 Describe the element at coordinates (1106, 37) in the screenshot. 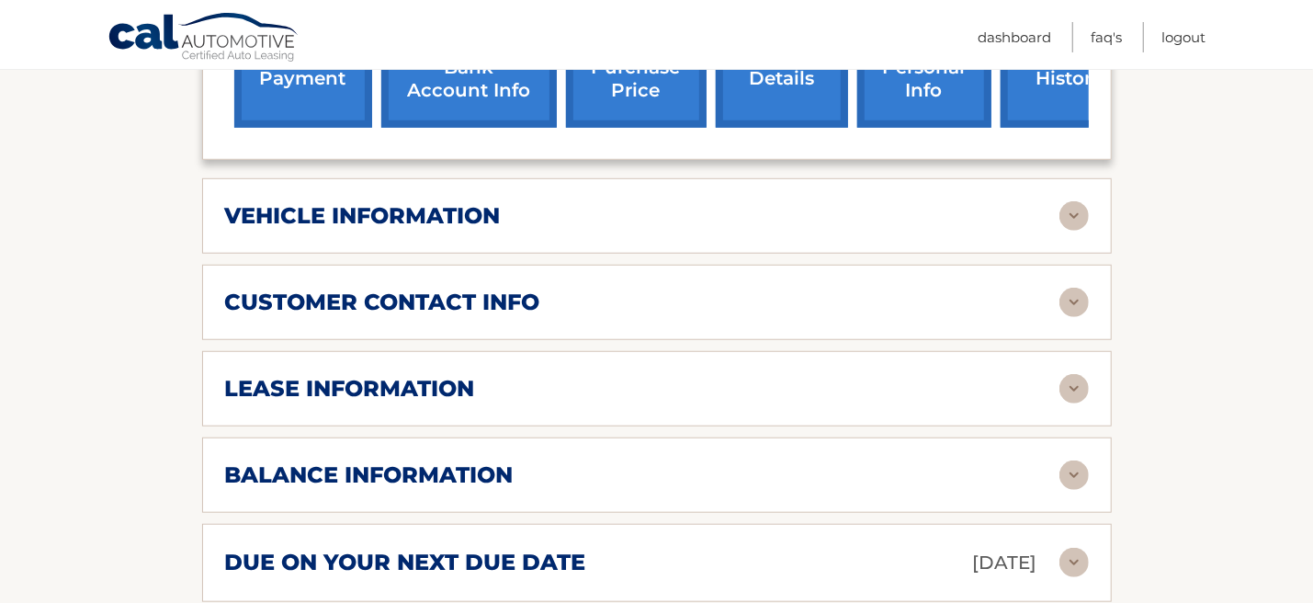

I see `a: FAQ's` at that location.